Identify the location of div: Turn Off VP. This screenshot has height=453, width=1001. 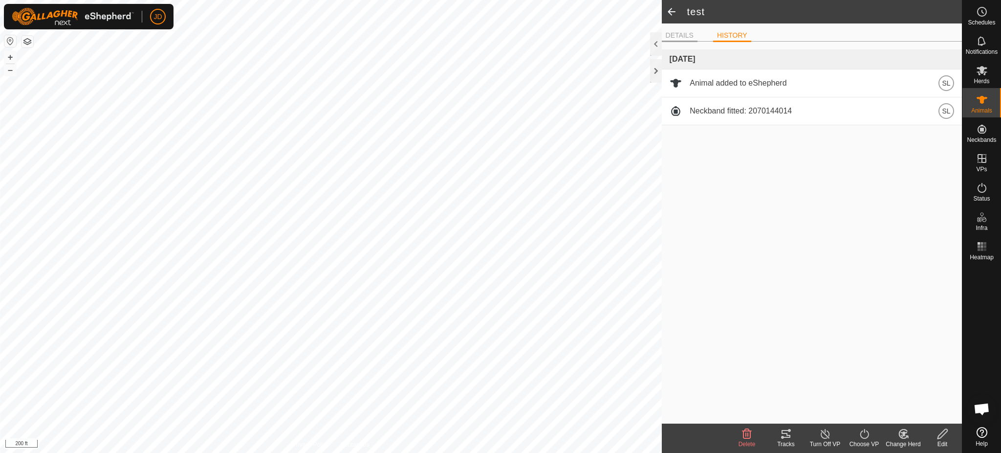
(825, 444).